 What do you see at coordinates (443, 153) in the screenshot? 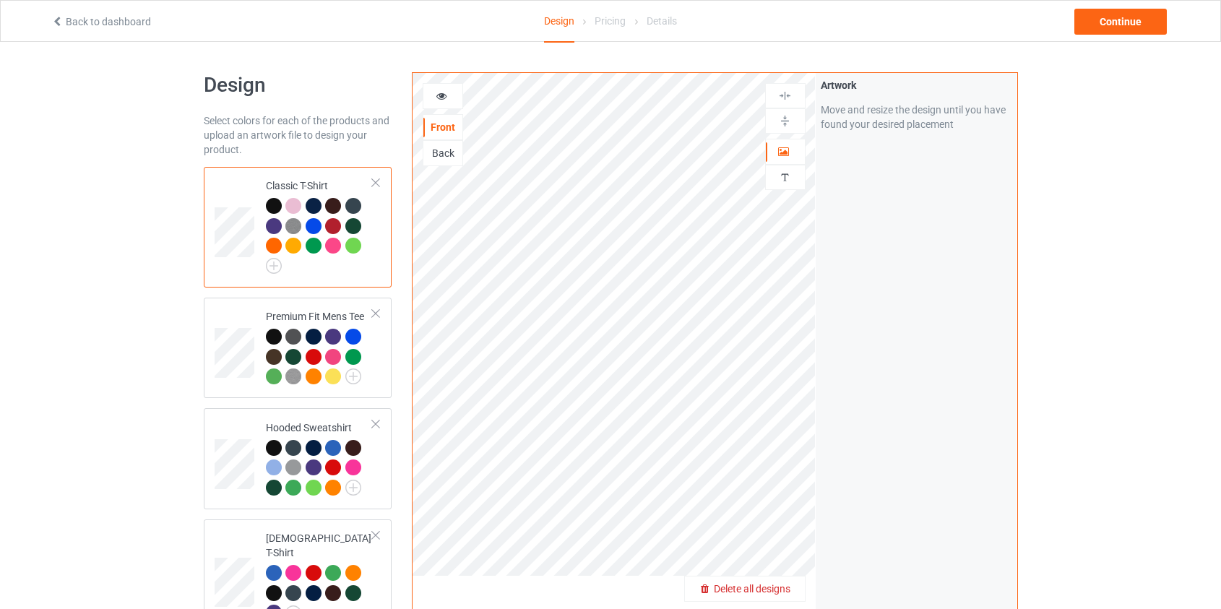
I see `div: Back` at bounding box center [443, 153].